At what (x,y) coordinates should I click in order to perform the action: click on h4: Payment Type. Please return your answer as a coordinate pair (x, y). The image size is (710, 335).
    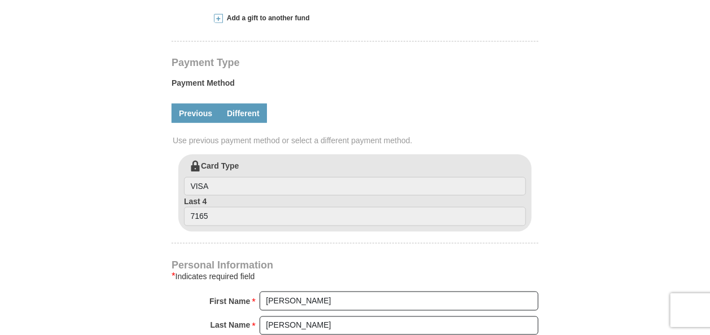
    Looking at the image, I should click on (355, 63).